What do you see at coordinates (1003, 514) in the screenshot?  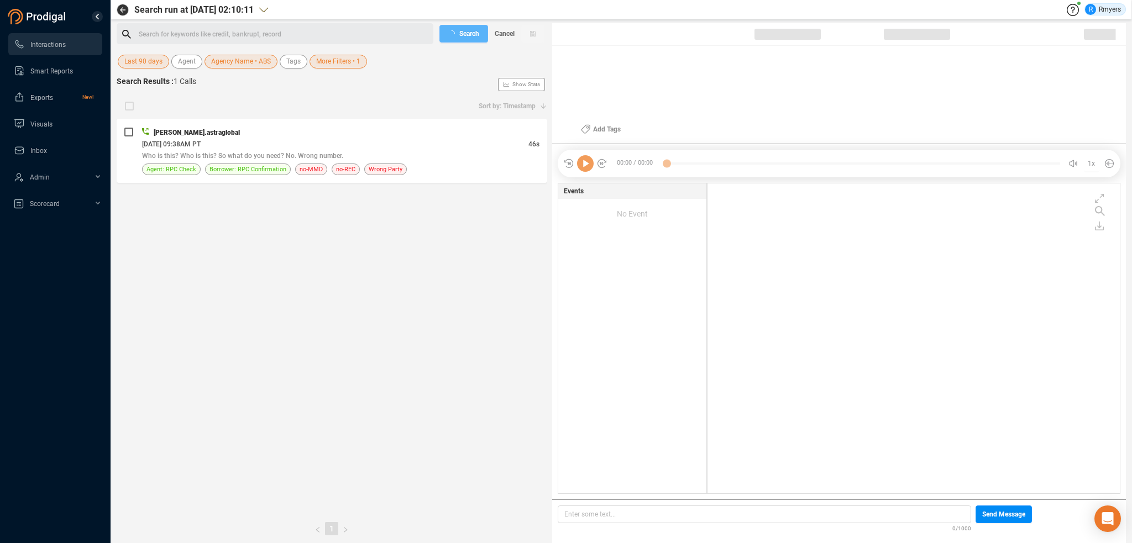 I see `button: Send Message` at bounding box center [1003, 514].